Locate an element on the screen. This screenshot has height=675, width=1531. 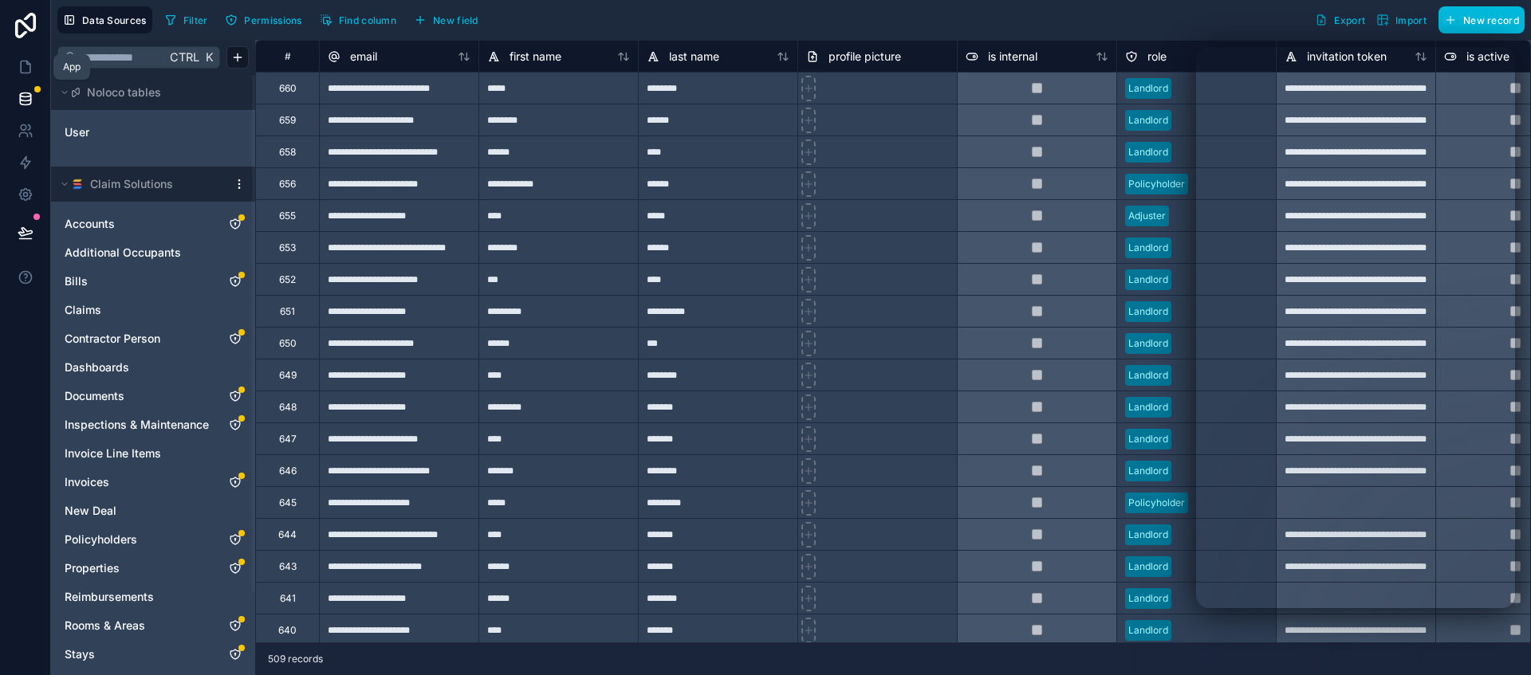
div: Accounts is located at coordinates (153, 224).